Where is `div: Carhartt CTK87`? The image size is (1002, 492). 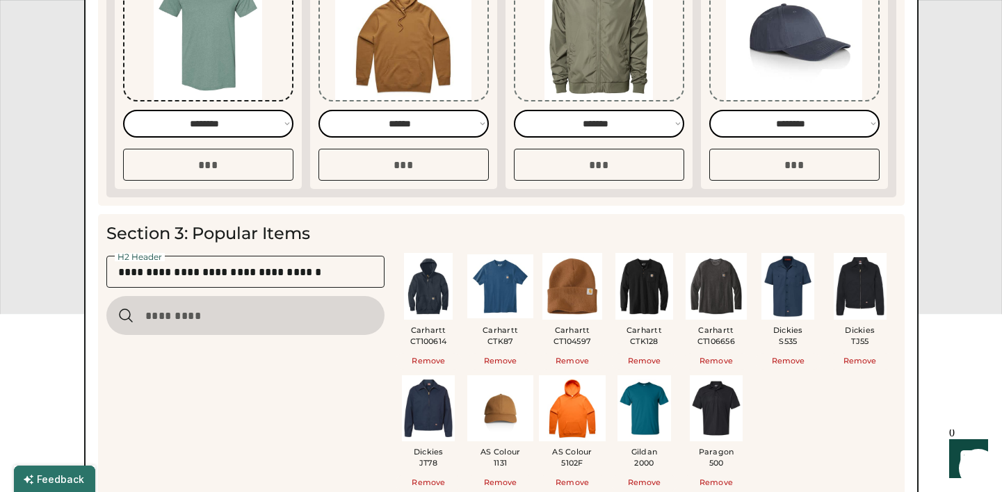
div: Carhartt CTK87 is located at coordinates (500, 337).